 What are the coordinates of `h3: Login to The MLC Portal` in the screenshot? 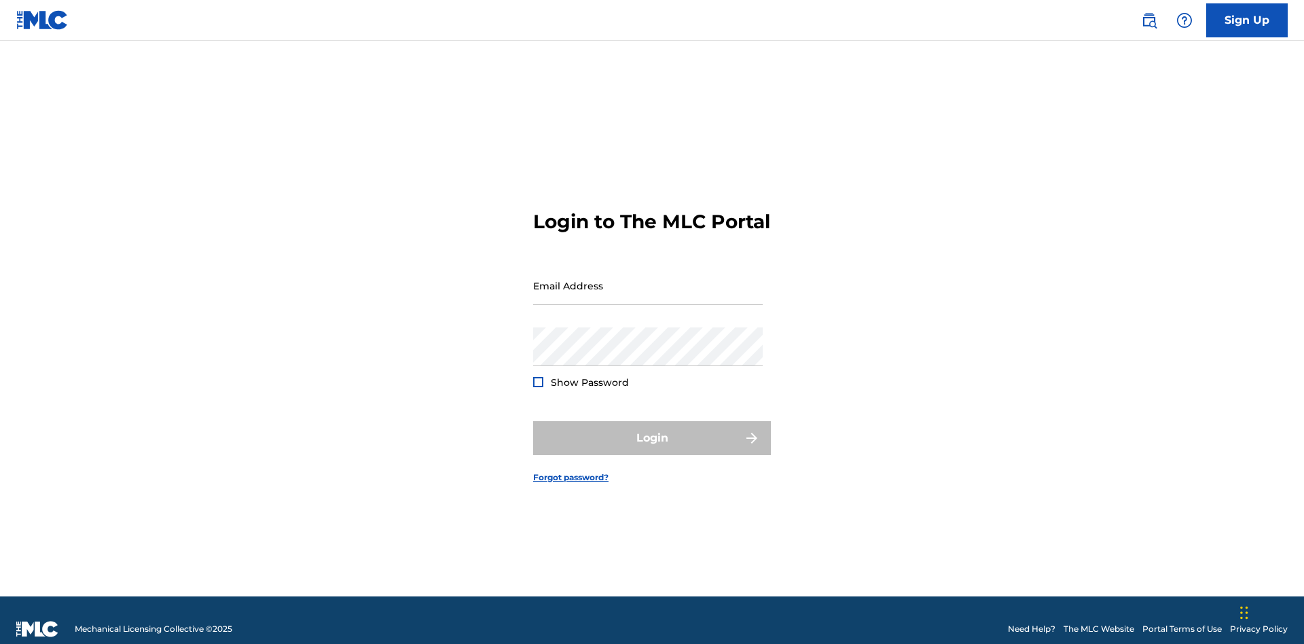 It's located at (651, 221).